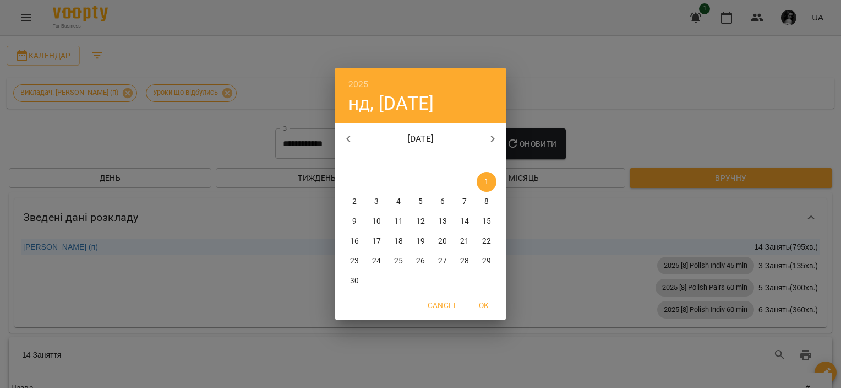 This screenshot has height=388, width=841. Describe the element at coordinates (465, 202) in the screenshot. I see `p: 7` at that location.